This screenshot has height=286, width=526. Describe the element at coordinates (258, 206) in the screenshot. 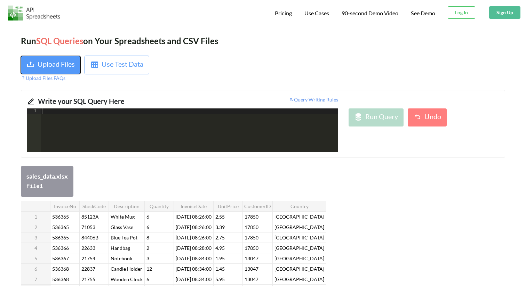

I see `th: CustomerID` at that location.